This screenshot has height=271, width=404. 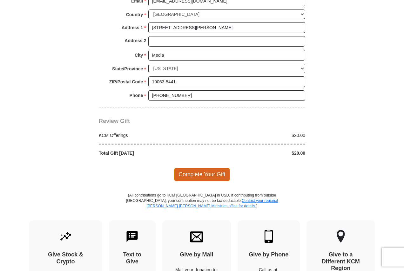 I want to click on img: give-by-stock.svg, so click(x=66, y=237).